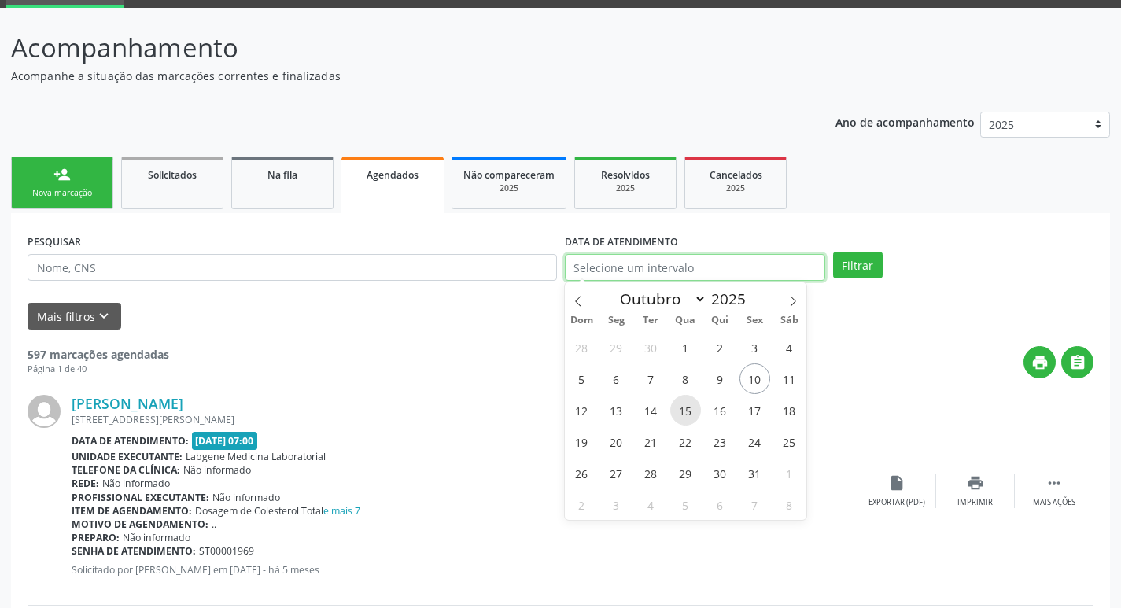 The width and height of the screenshot is (1121, 608). I want to click on span: Novembro 6, 2025, so click(720, 504).